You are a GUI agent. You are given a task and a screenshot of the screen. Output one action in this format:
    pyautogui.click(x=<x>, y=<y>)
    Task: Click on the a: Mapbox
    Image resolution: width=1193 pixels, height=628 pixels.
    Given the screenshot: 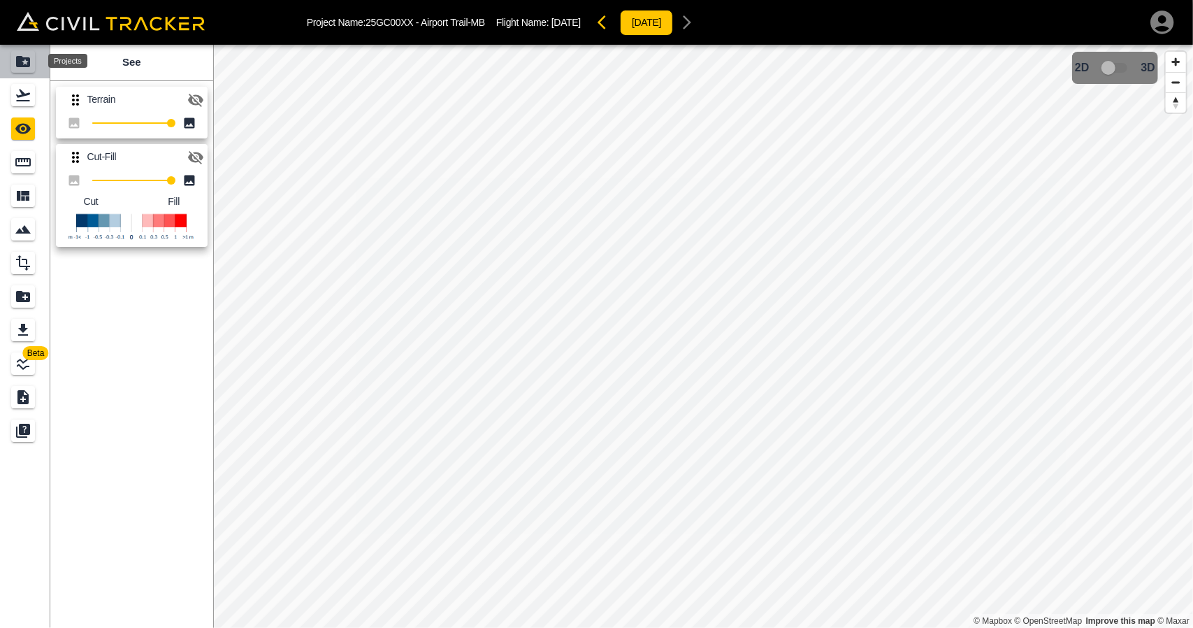 What is the action you would take?
    pyautogui.click(x=993, y=621)
    